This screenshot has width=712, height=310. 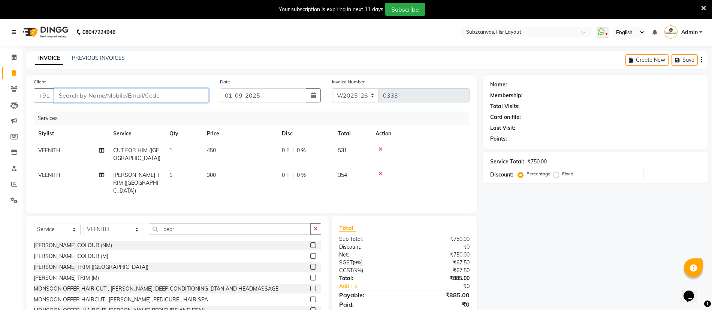 I want to click on th: Price, so click(x=240, y=134).